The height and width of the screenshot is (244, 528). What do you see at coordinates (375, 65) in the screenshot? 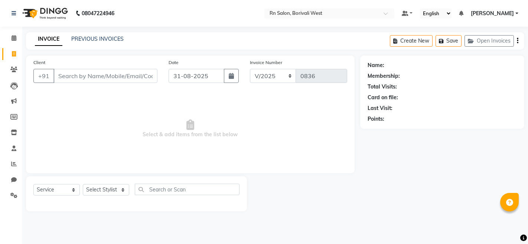
I see `div: Name:` at bounding box center [375, 65].